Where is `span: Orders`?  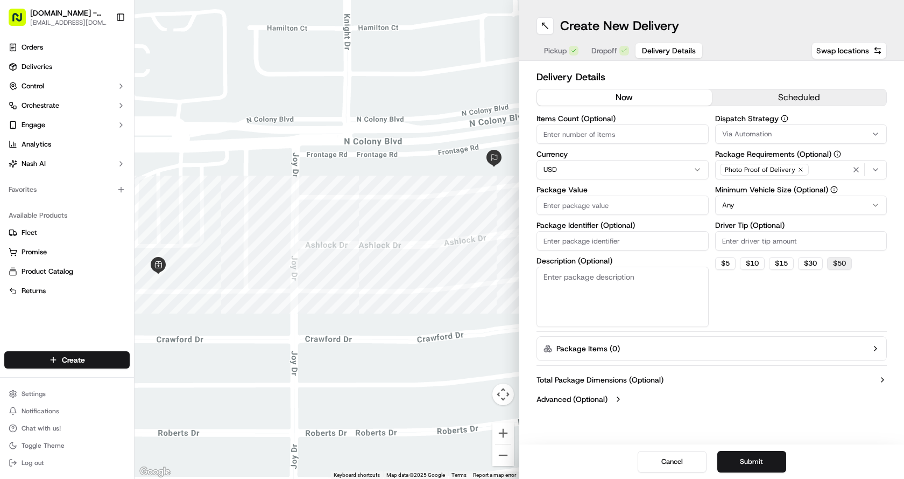
span: Orders is located at coordinates (32, 47).